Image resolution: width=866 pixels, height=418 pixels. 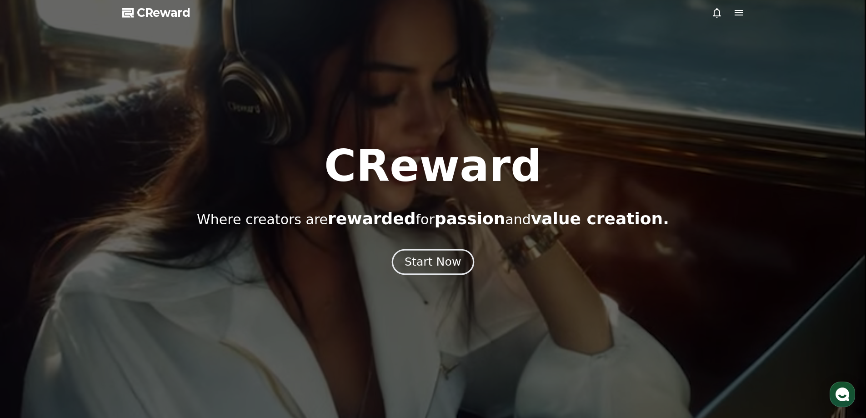 What do you see at coordinates (433, 219) in the screenshot?
I see `p: Where creators are for and` at bounding box center [433, 219].